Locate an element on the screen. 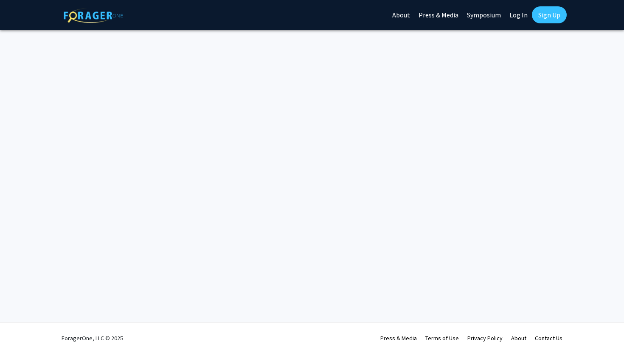  a: Terms of Use is located at coordinates (442, 338).